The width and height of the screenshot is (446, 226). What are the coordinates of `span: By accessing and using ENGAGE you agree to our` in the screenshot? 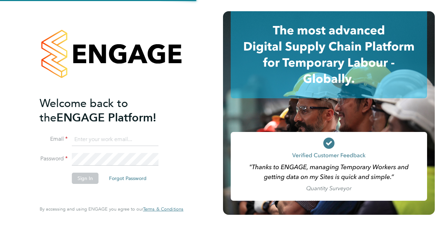 It's located at (112, 209).